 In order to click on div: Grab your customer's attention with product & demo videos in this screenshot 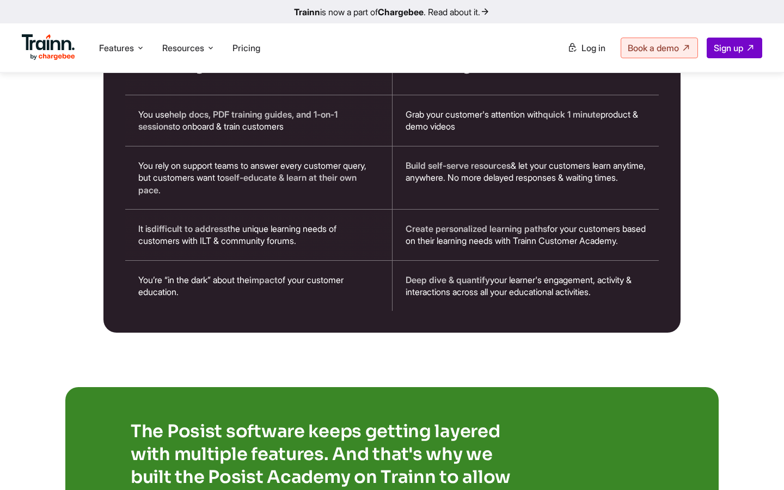, I will do `click(526, 120)`.